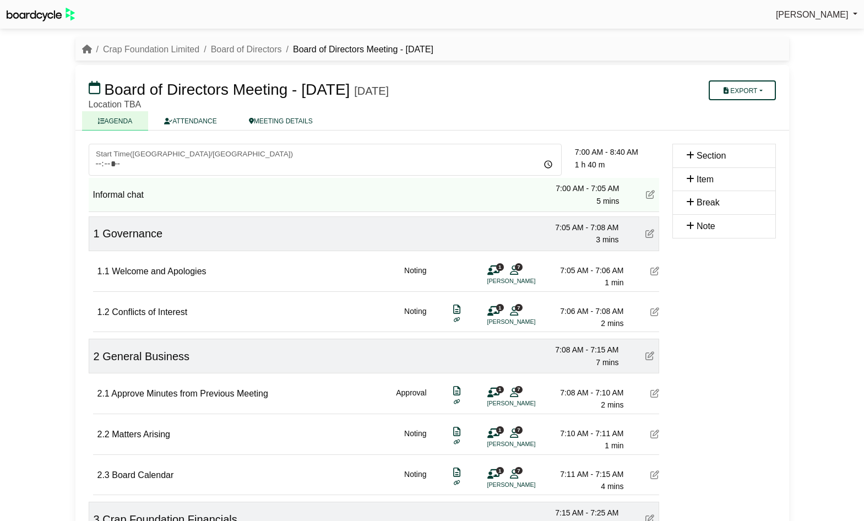  What do you see at coordinates (708, 202) in the screenshot?
I see `span: Break` at bounding box center [708, 202].